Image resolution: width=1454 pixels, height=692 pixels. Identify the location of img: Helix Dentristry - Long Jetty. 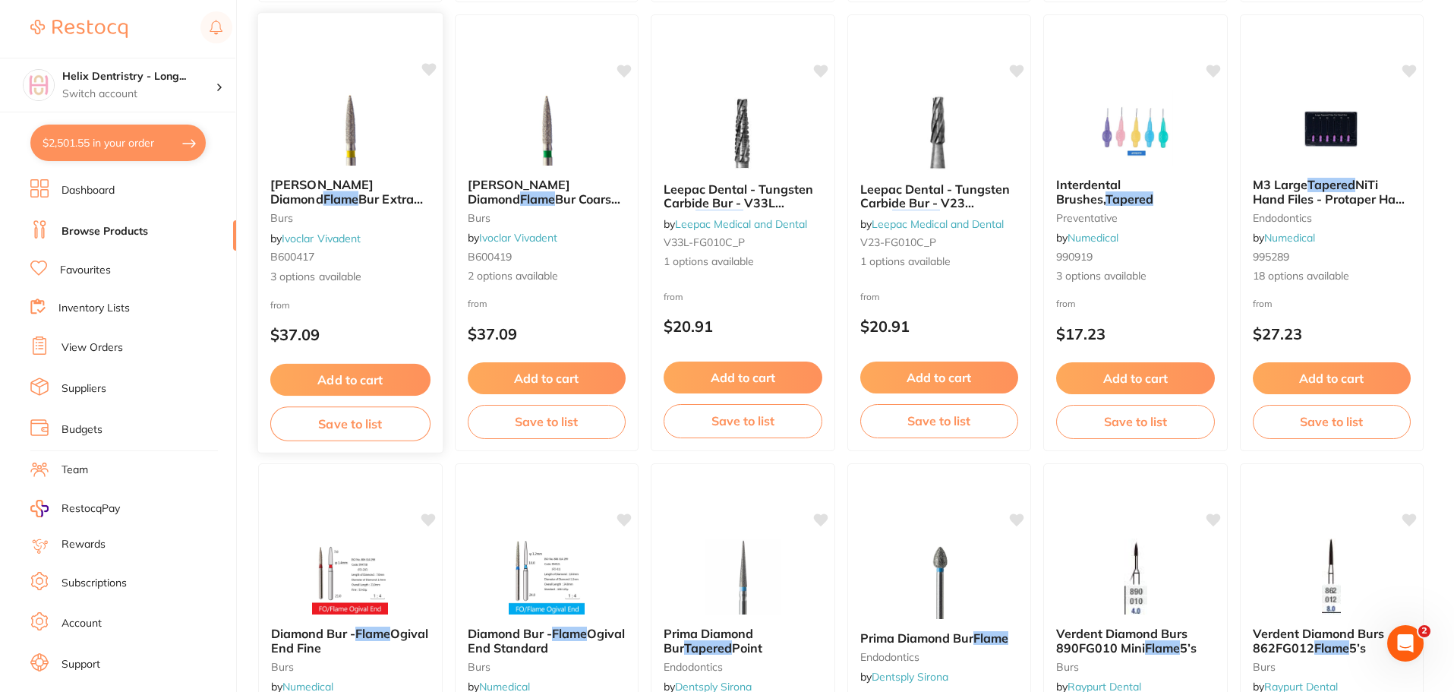
(39, 85).